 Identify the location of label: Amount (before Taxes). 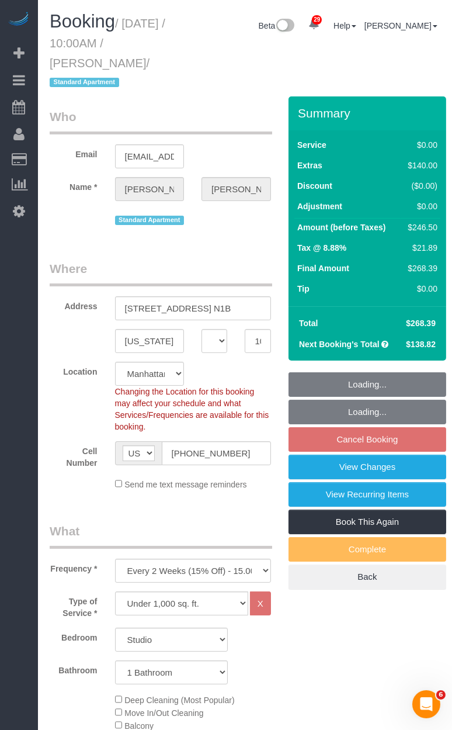
(341, 227).